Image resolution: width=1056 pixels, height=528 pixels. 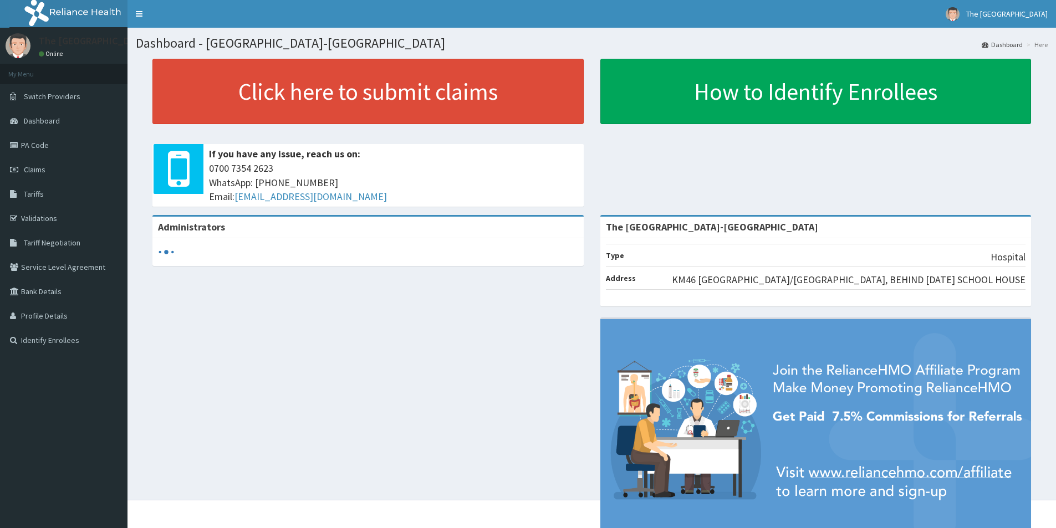 I want to click on span: Tariff Negotiation, so click(x=52, y=243).